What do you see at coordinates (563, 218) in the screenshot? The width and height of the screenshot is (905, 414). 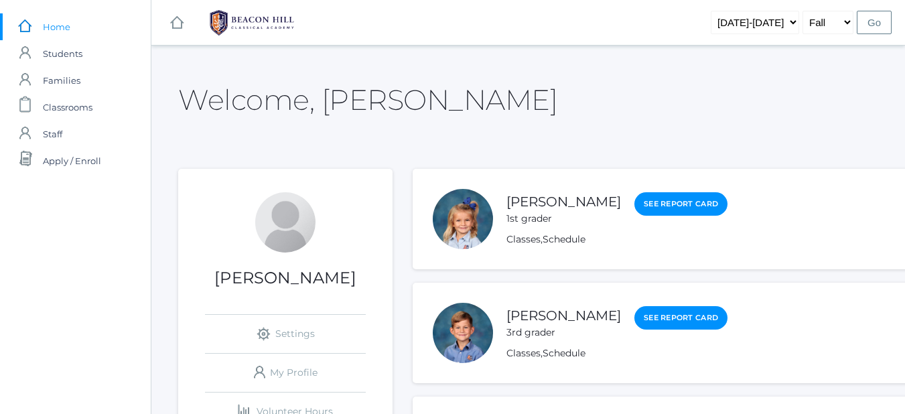 I see `div: 1st grader` at bounding box center [563, 218].